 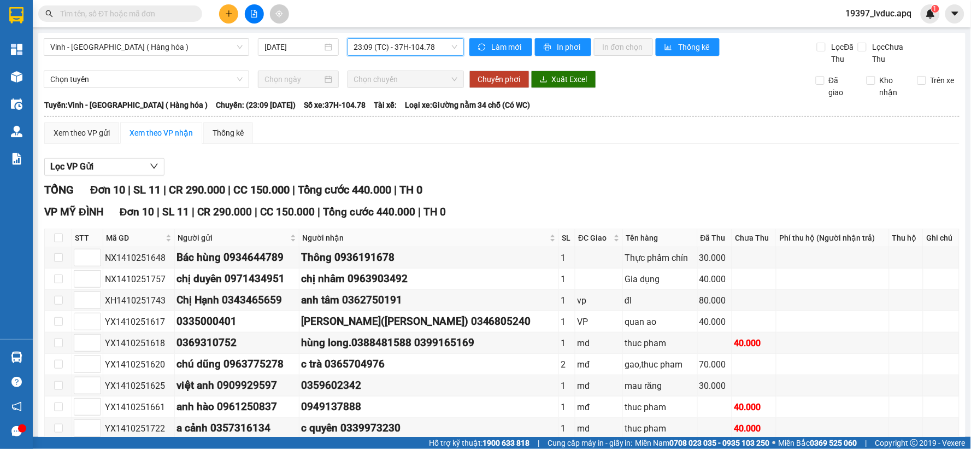 What do you see at coordinates (669, 48) in the screenshot?
I see `span: bar-chart` at bounding box center [669, 48].